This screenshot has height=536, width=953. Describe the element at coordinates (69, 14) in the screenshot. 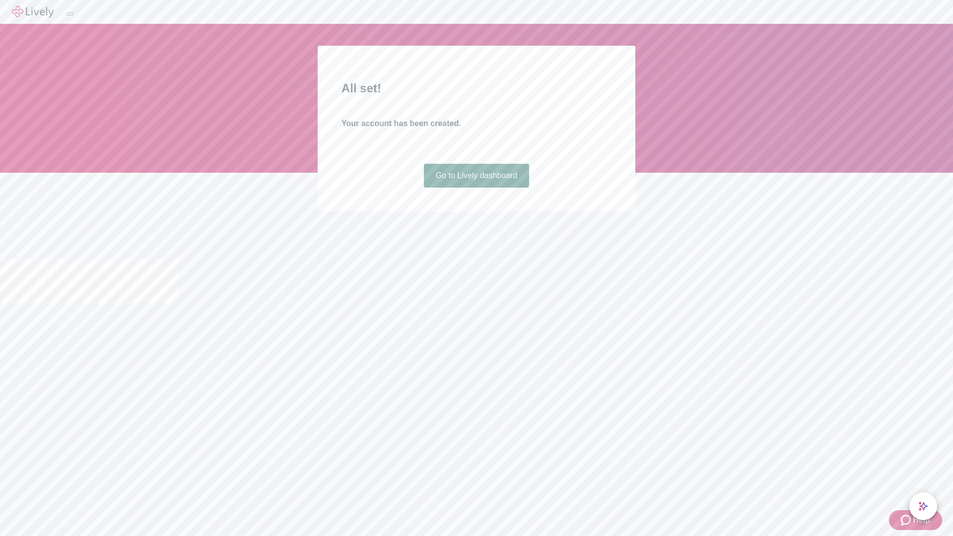

I see `button: Log out` at that location.